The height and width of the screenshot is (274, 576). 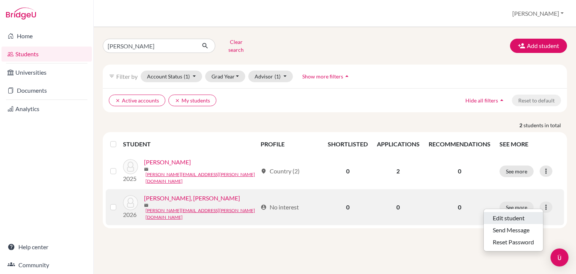 I want to click on a: Home, so click(x=47, y=36).